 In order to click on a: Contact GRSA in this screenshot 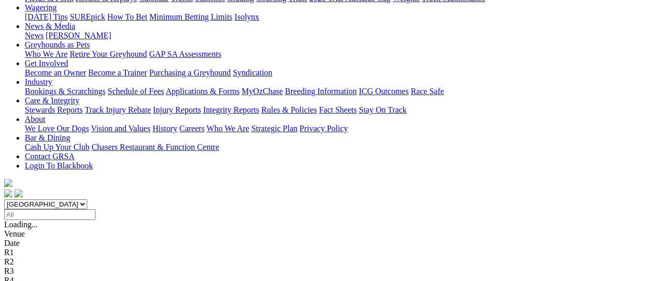, I will do `click(50, 156)`.